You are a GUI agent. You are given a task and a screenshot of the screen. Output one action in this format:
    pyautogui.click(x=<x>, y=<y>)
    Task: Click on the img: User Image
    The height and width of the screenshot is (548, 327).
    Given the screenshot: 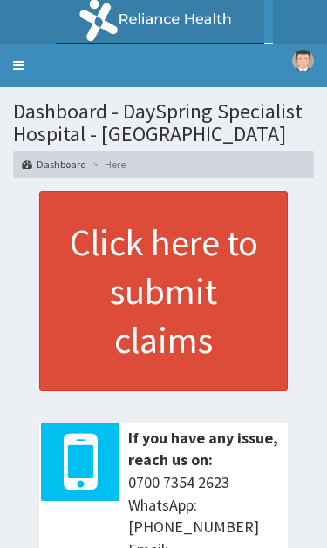 What is the action you would take?
    pyautogui.click(x=302, y=60)
    